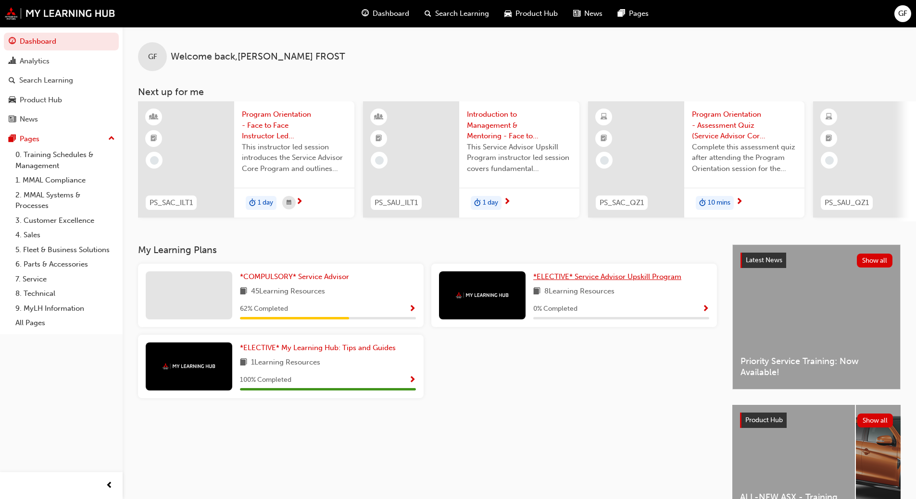 The width and height of the screenshot is (916, 499). What do you see at coordinates (286, 363) in the screenshot?
I see `span: 1 Learning Resources` at bounding box center [286, 363].